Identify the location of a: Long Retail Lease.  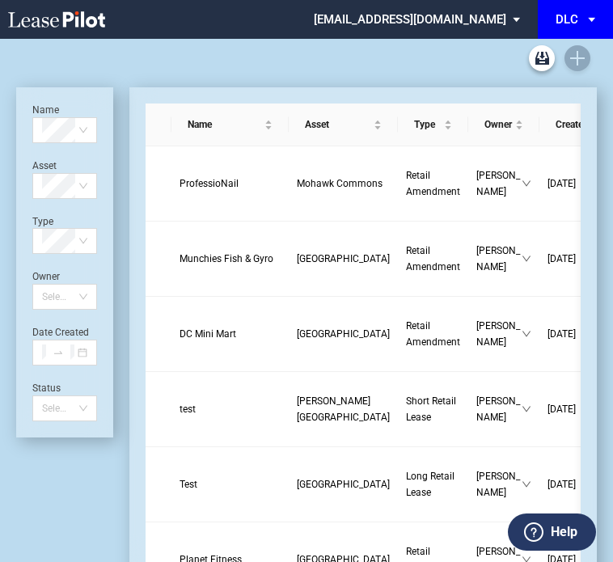
(432, 484).